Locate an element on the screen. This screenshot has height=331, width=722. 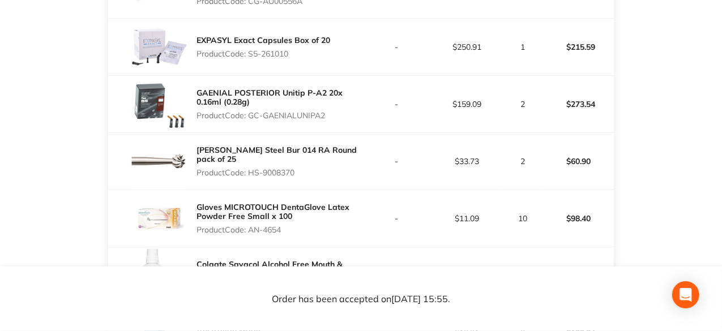
img: bHF3ZXo0dA is located at coordinates (159, 104).